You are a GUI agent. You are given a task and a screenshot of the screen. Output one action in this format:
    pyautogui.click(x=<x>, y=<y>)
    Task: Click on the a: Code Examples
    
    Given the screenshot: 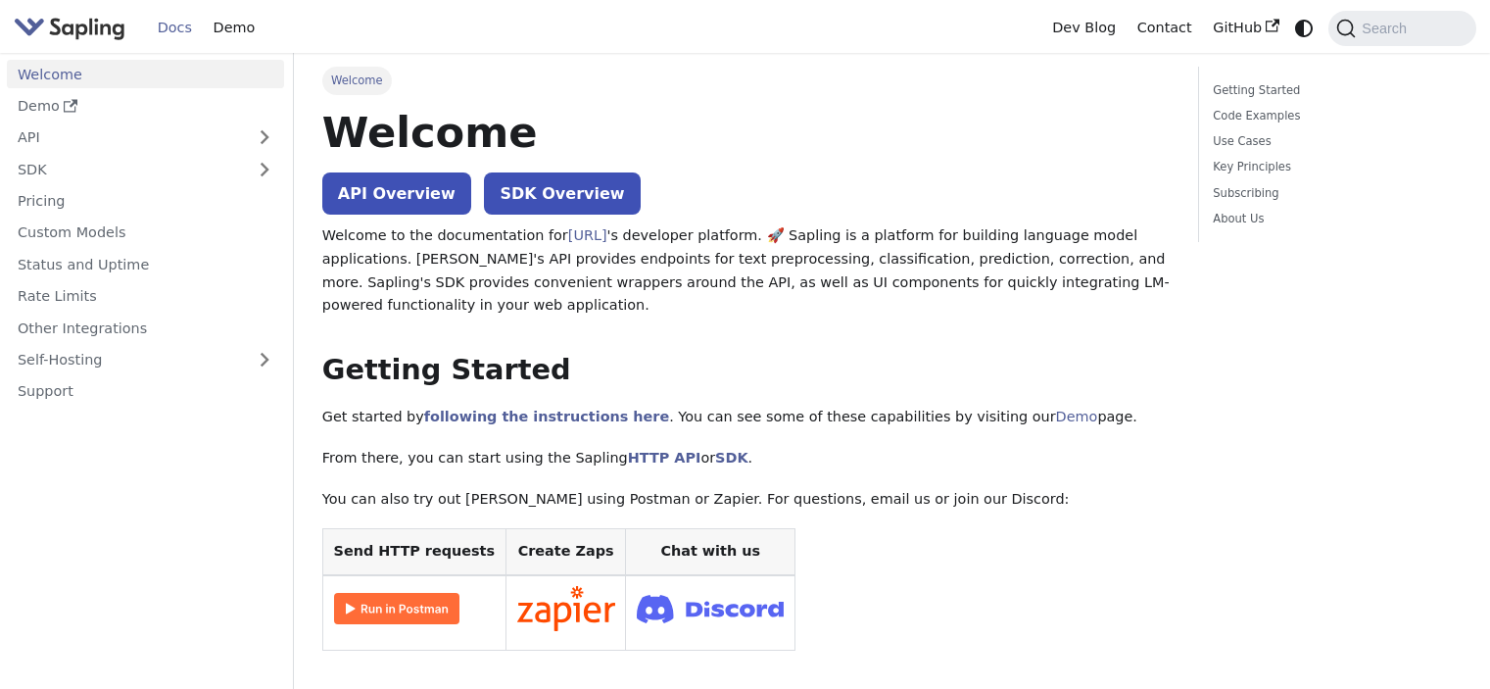 What is the action you would take?
    pyautogui.click(x=1333, y=116)
    